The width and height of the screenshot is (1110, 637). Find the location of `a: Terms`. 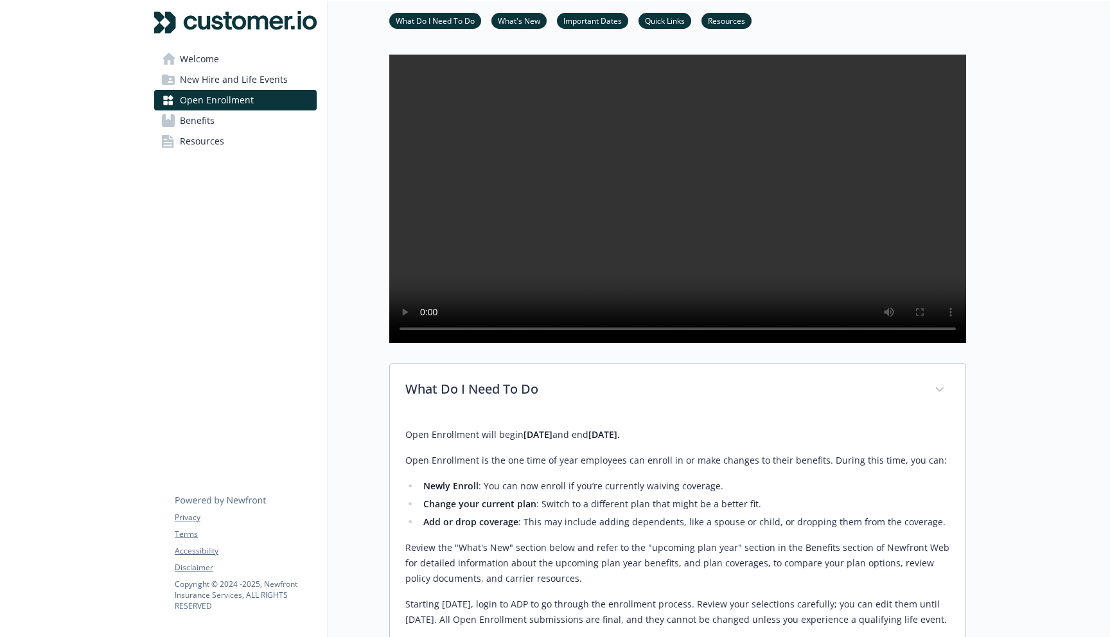

a: Terms is located at coordinates (245, 534).